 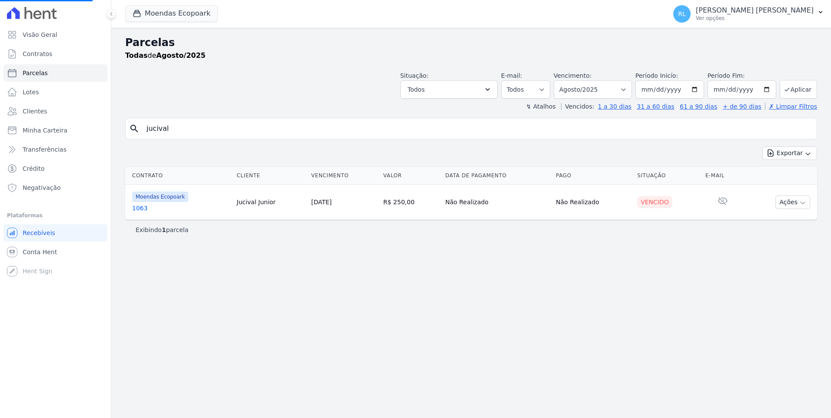 I want to click on span: Lotes, so click(x=31, y=92).